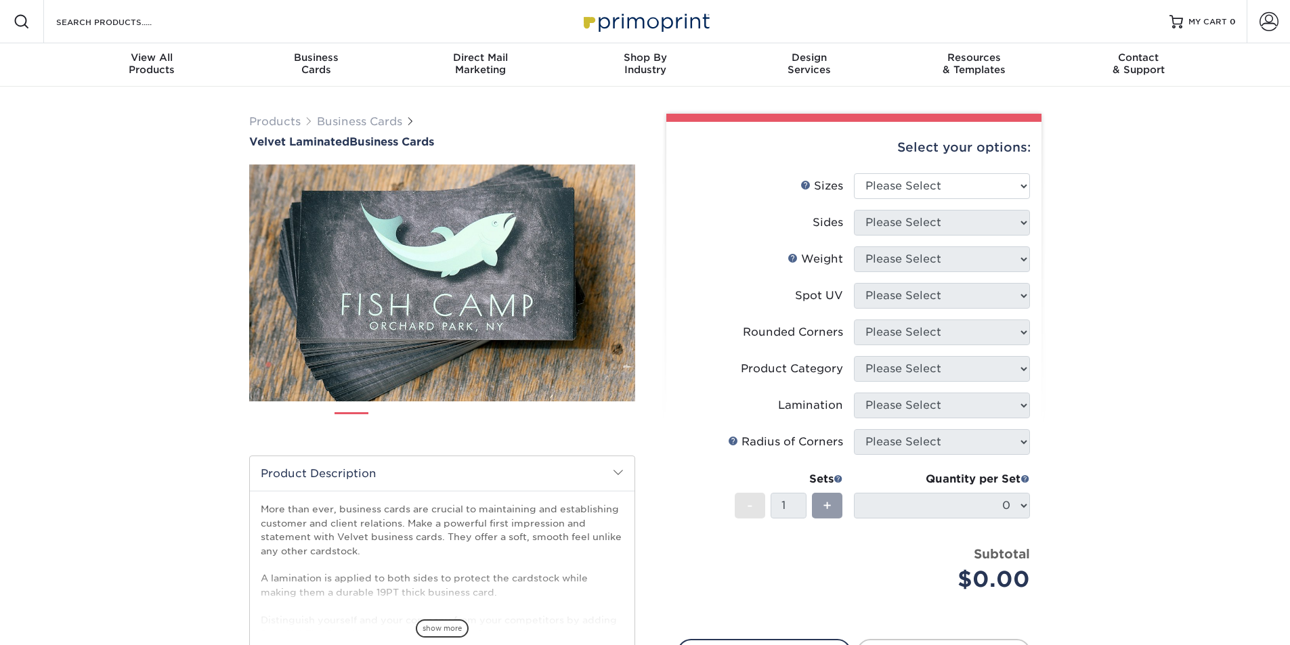  I want to click on div: Rounded Corners, so click(793, 333).